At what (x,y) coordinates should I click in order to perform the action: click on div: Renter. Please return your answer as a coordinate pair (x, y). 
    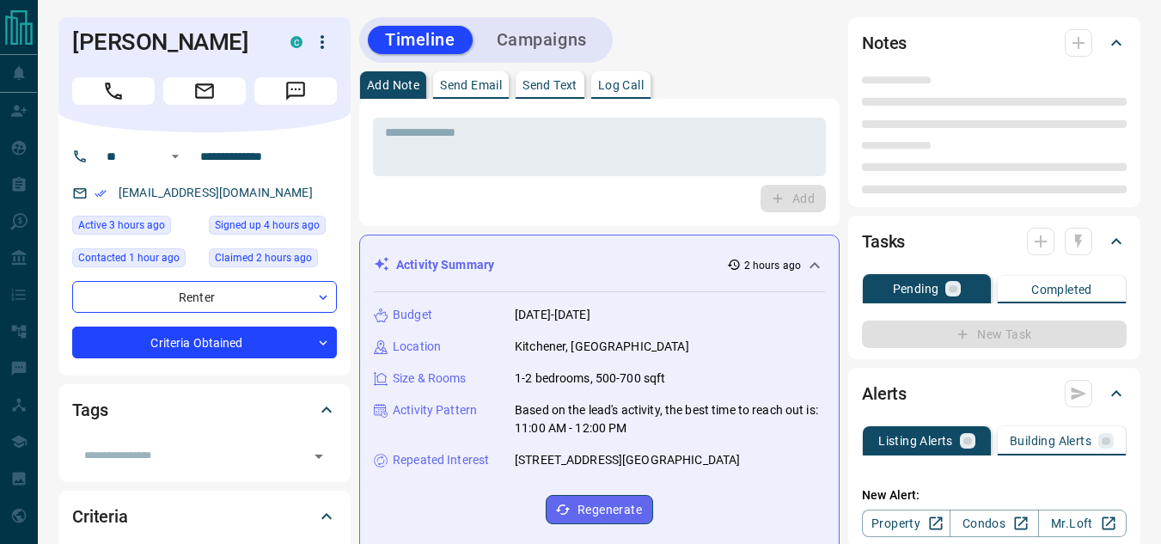
    Looking at the image, I should click on (205, 297).